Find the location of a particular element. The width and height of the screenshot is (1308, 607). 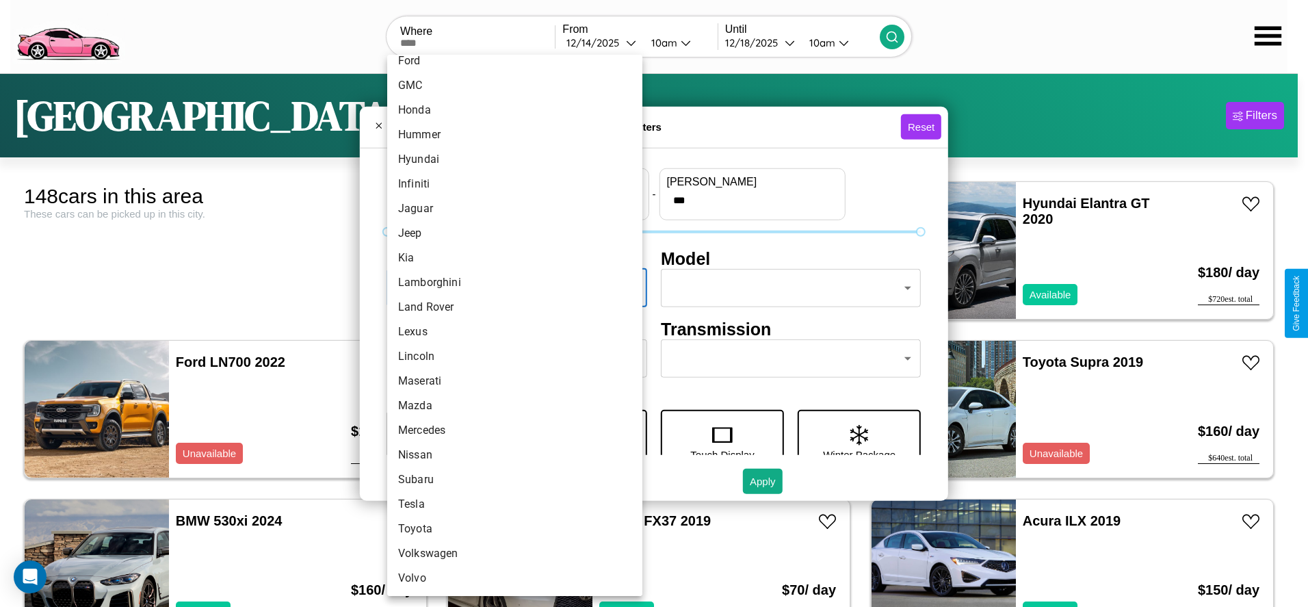

li: Subaru is located at coordinates (514, 479).